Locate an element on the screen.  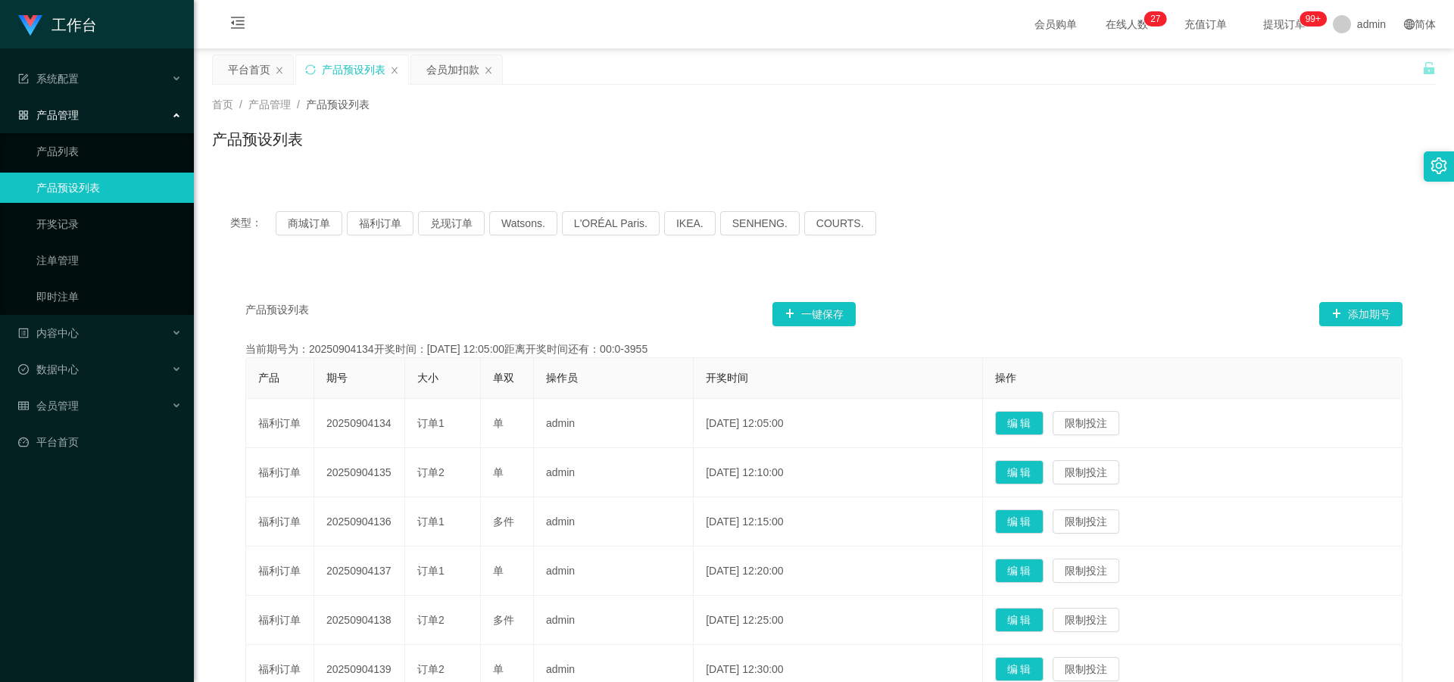
sup: 27 is located at coordinates (1155, 19).